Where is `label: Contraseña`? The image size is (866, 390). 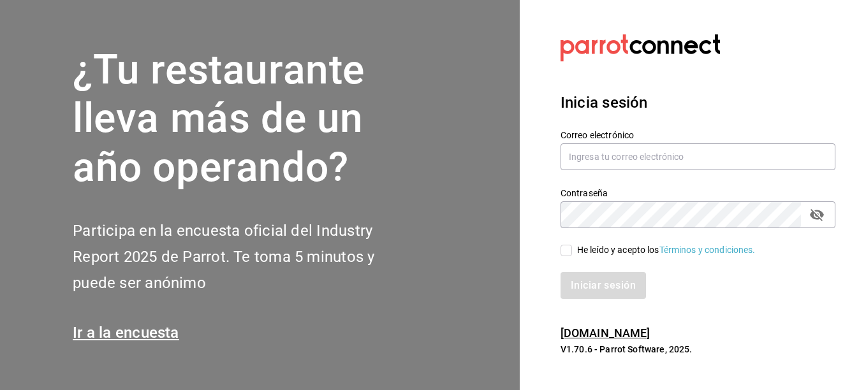 label: Contraseña is located at coordinates (698, 193).